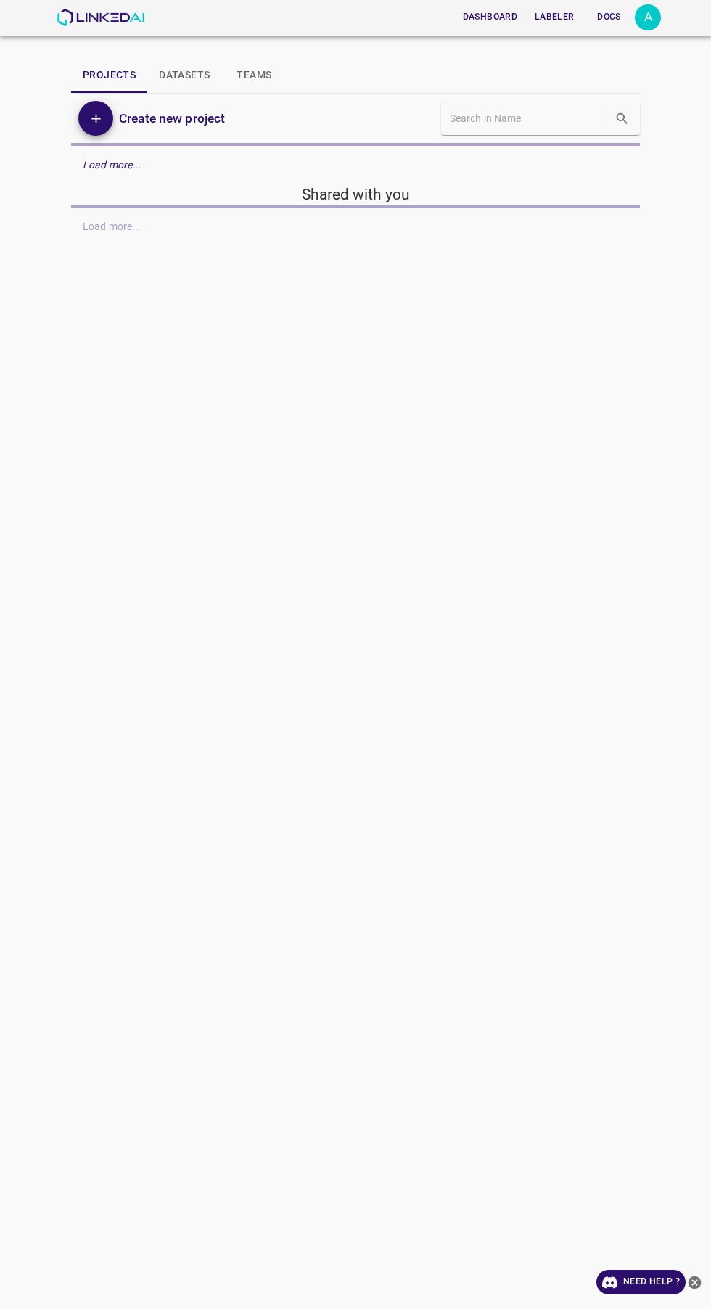  I want to click on a: Docs, so click(609, 17).